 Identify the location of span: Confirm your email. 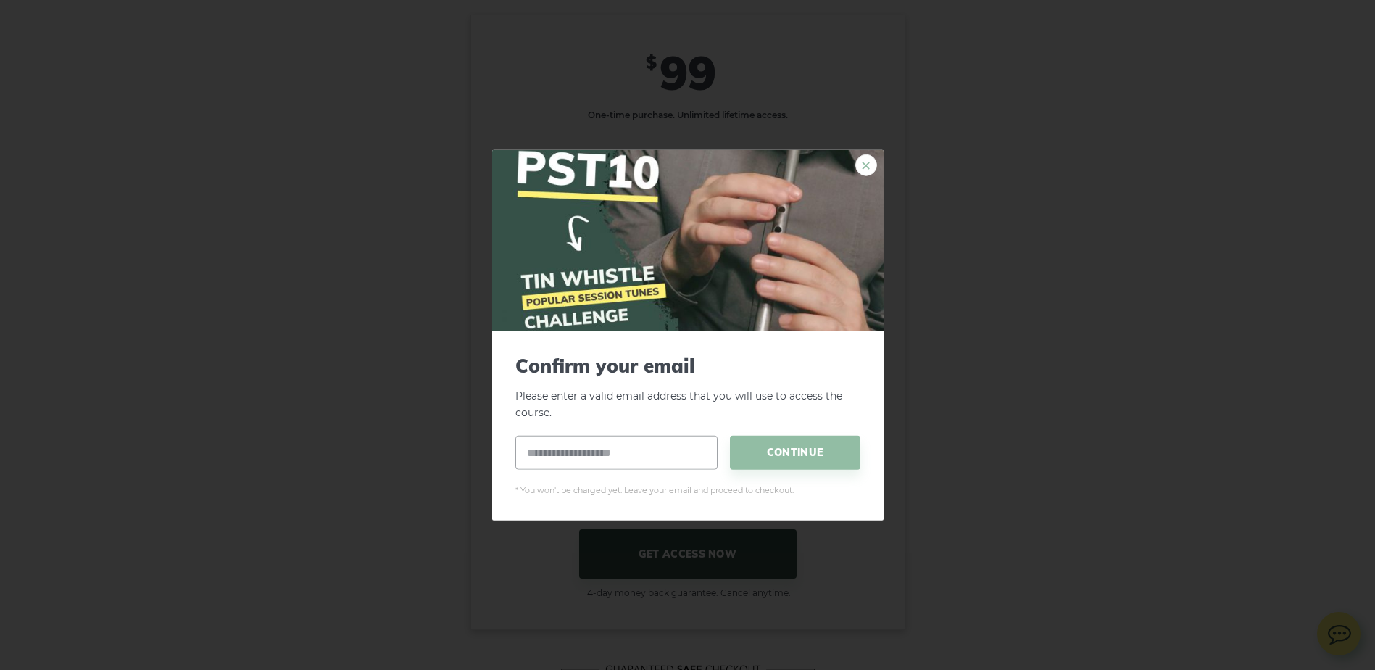
(688, 365).